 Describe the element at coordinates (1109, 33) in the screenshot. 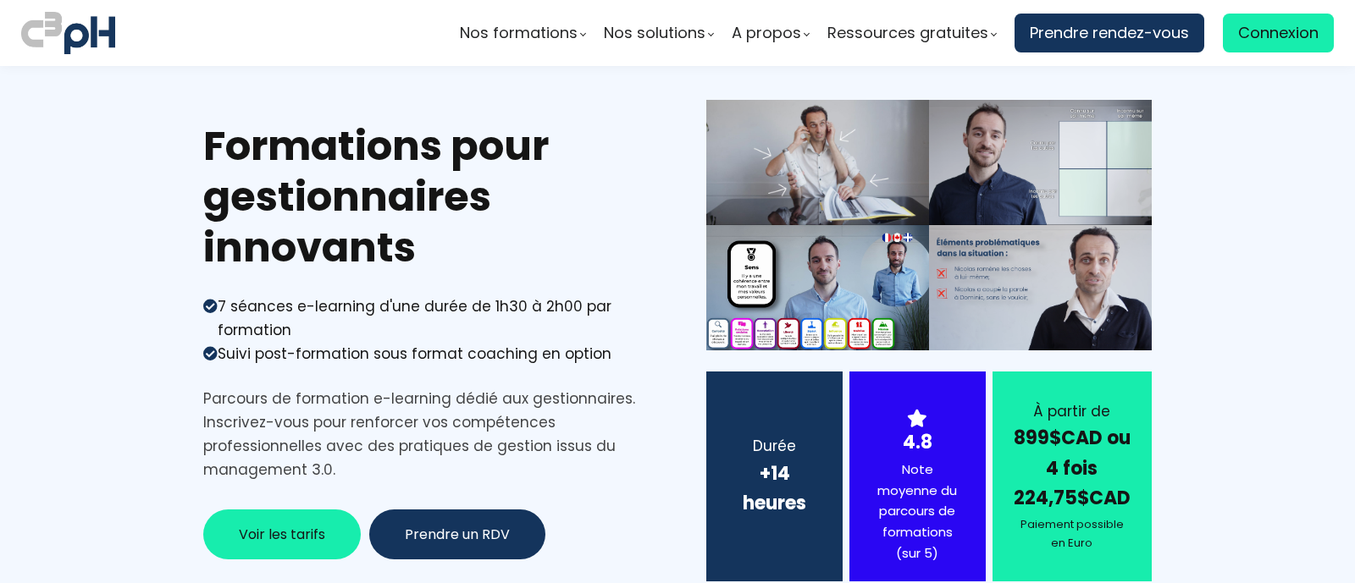

I see `a: Prendre rendez-vous` at that location.